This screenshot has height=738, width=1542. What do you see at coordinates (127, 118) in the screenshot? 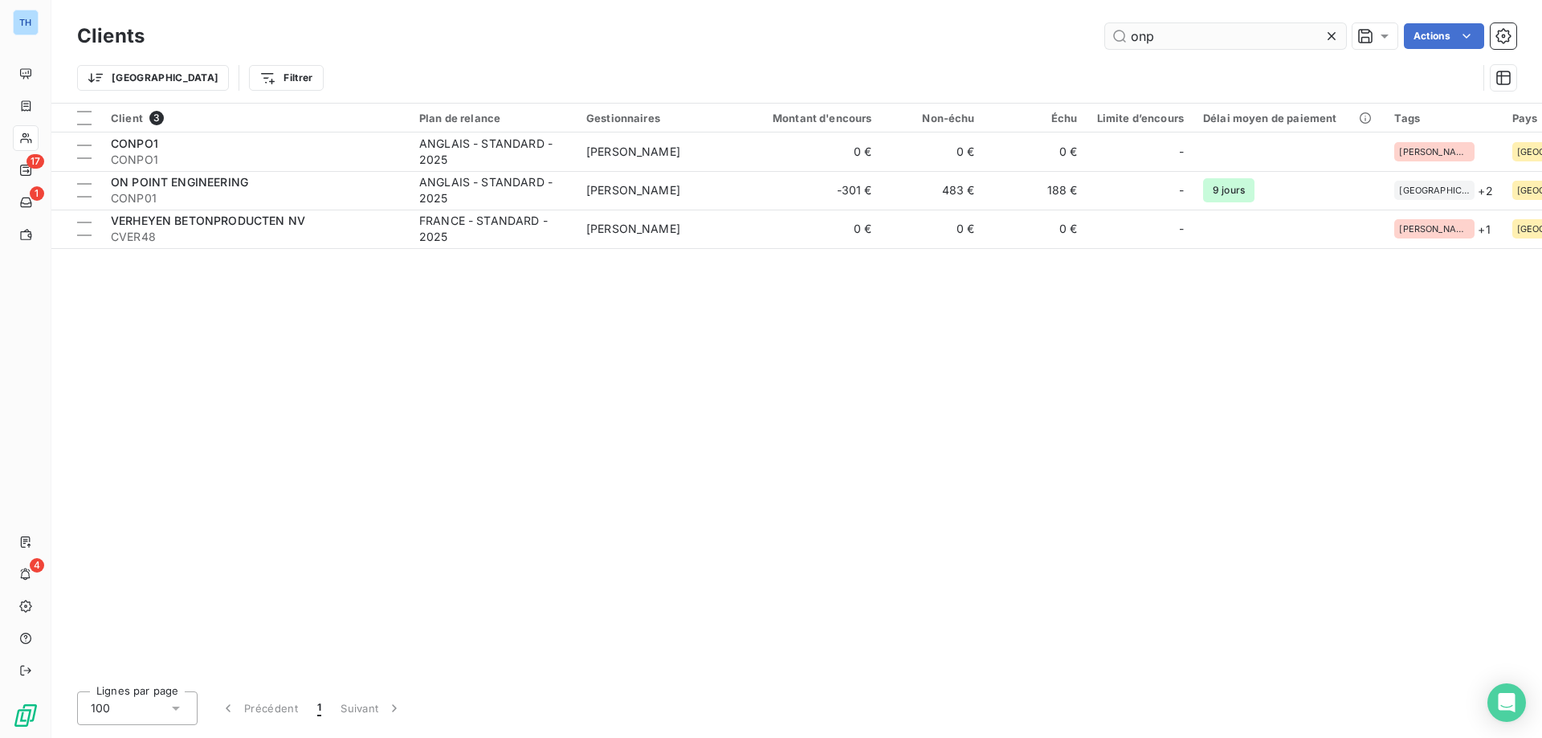
I see `span: Client` at bounding box center [127, 118].